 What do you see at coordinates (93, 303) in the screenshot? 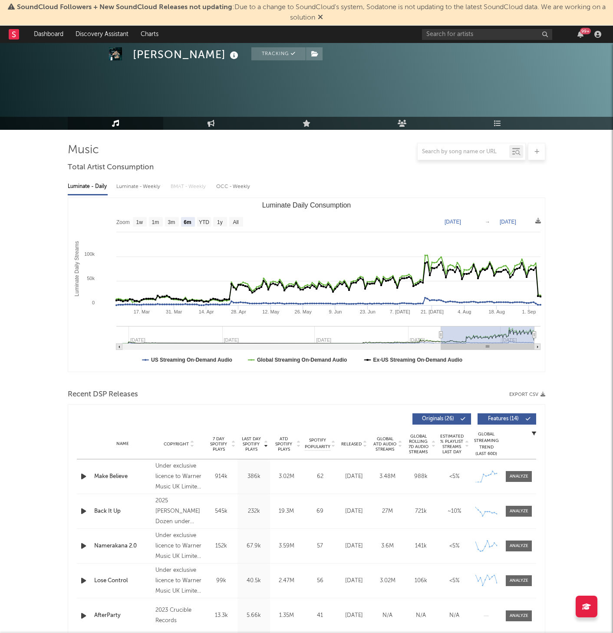
I see `text: 0` at bounding box center [93, 303].